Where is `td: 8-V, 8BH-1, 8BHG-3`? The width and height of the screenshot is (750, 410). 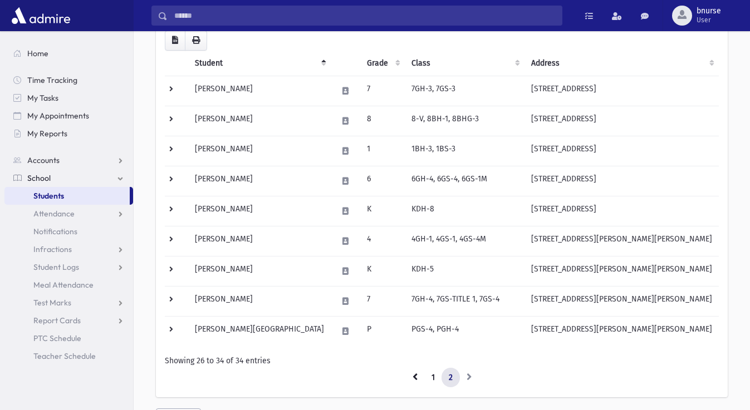
td: 8-V, 8BH-1, 8BHG-3 is located at coordinates (464, 121).